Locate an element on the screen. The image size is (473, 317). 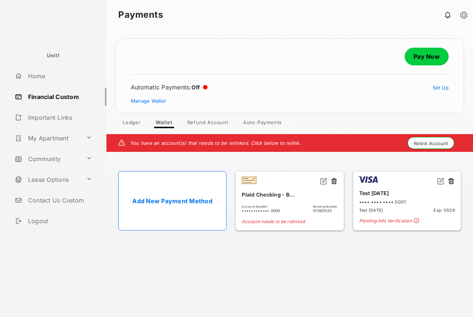
a: Financial Custom is located at coordinates (59, 97).